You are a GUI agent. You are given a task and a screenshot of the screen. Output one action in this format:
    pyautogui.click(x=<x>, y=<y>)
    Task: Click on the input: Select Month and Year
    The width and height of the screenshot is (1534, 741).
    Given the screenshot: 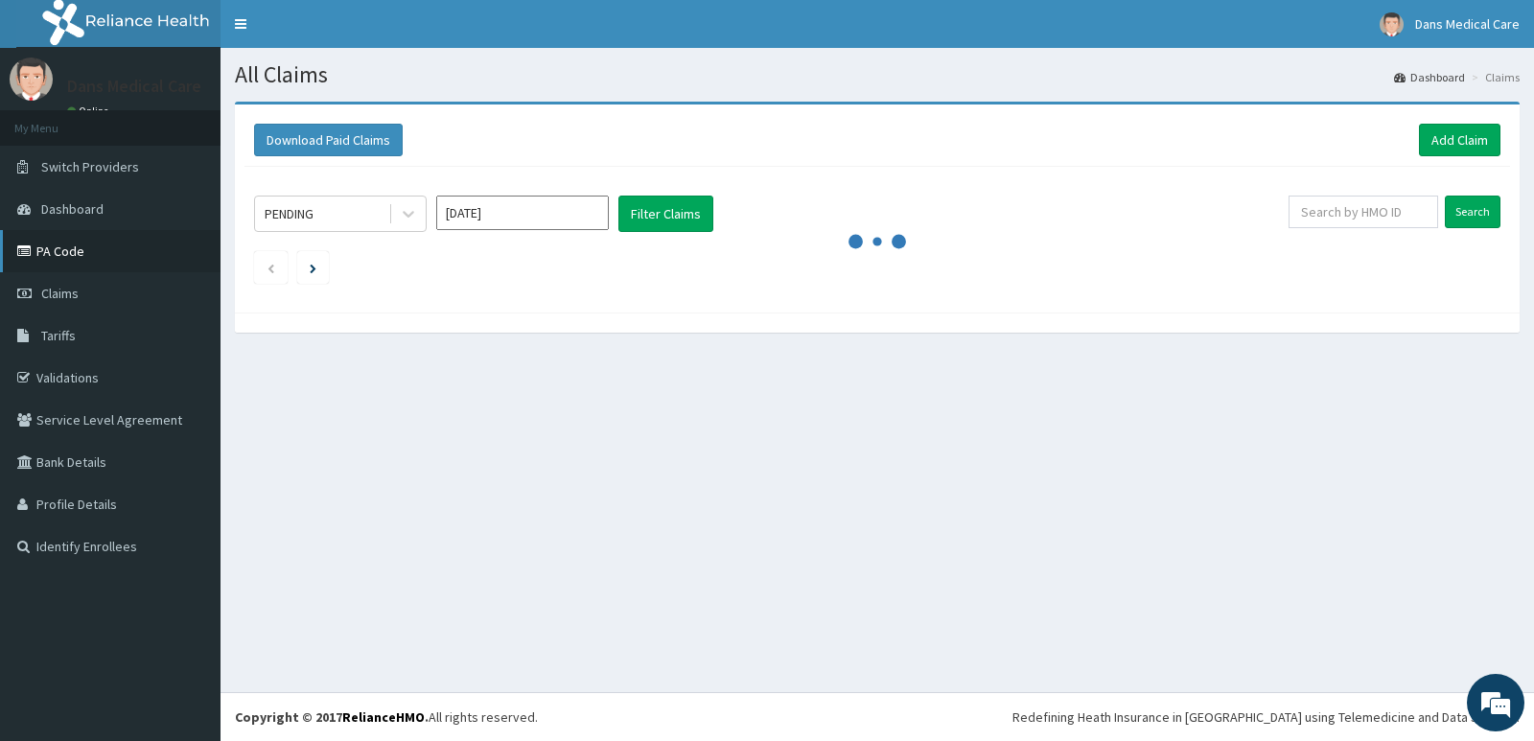 What is the action you would take?
    pyautogui.click(x=522, y=213)
    